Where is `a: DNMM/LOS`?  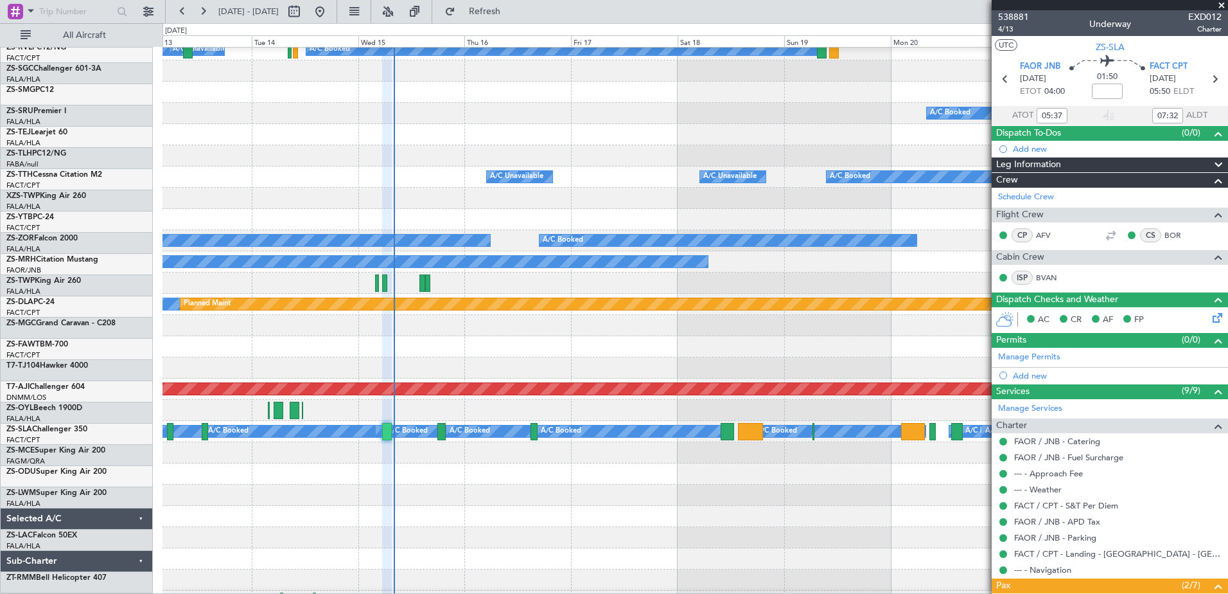
a: DNMM/LOS is located at coordinates (26, 397).